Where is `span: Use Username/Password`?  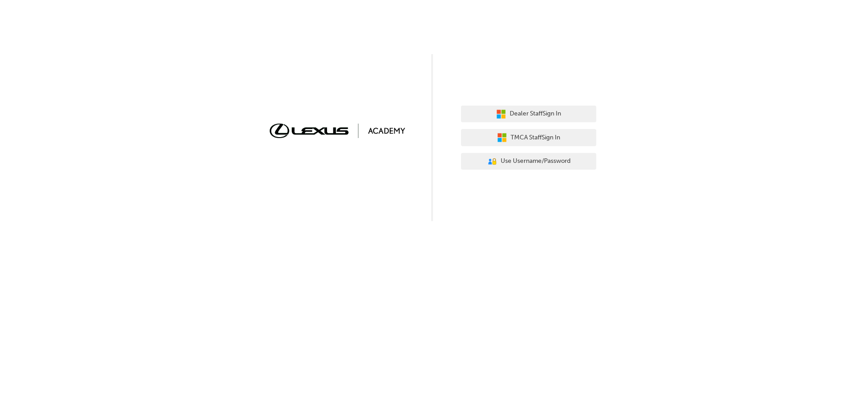
span: Use Username/Password is located at coordinates (536, 161).